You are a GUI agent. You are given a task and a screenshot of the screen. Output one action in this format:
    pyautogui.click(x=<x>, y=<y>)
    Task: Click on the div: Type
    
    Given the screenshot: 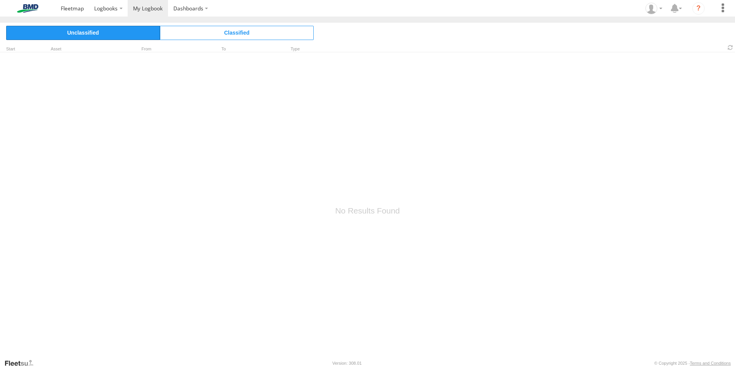 What is the action you would take?
    pyautogui.click(x=310, y=49)
    